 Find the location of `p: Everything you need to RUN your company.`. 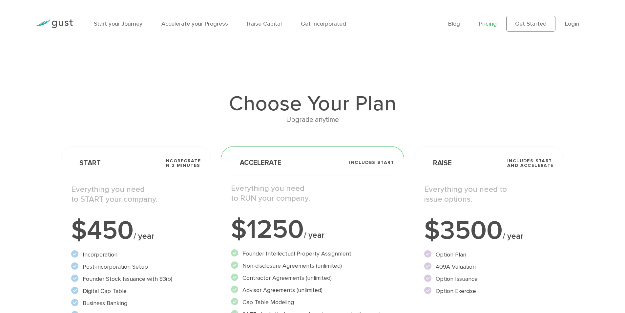

p: Everything you need to RUN your company. is located at coordinates (312, 193).